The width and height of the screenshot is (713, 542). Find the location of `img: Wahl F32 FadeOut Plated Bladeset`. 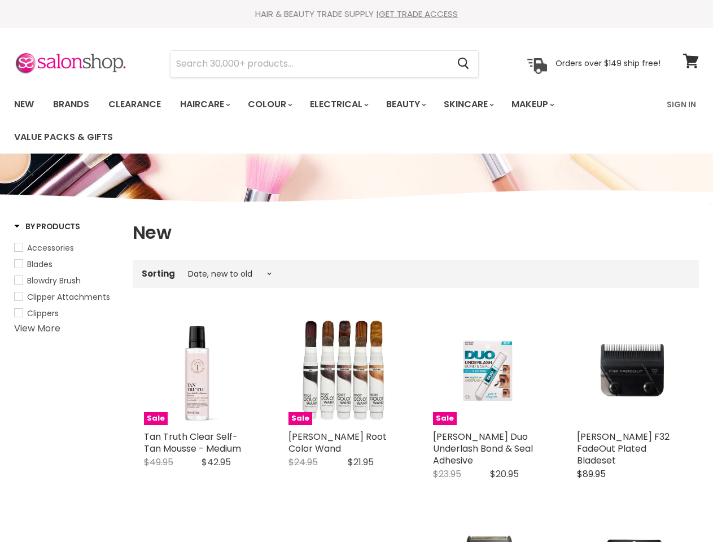

img: Wahl F32 FadeOut Plated Bladeset is located at coordinates (632, 370).